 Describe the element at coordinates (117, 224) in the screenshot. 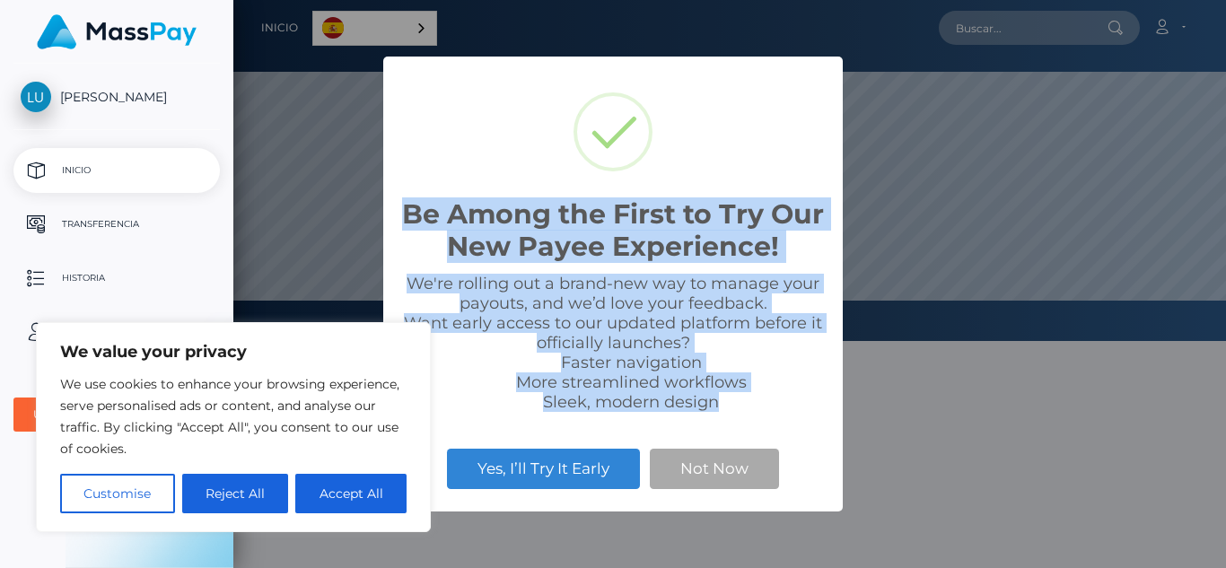

I see `p: Transferencia` at that location.